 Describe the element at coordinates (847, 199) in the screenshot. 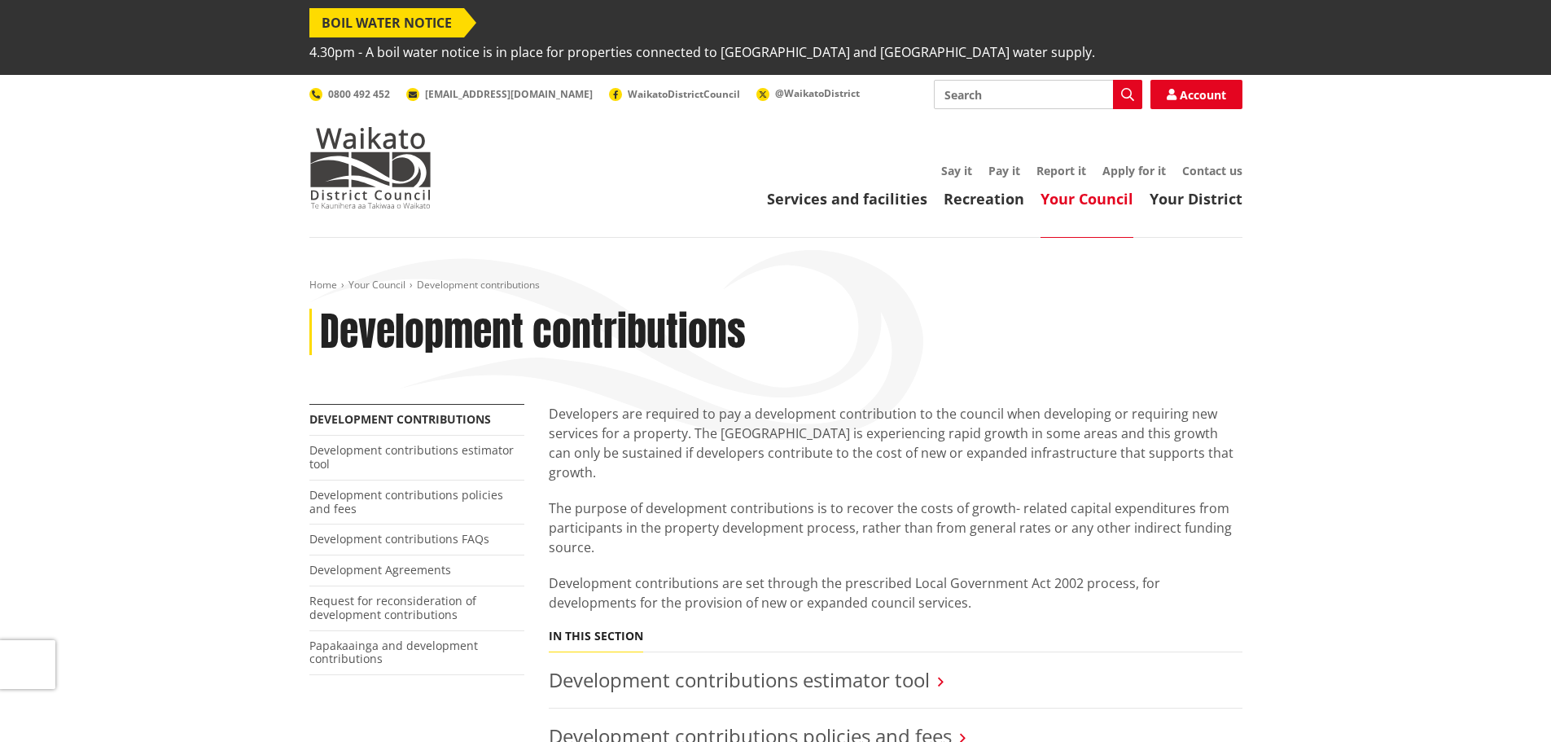

I see `a: Services and facilities` at that location.